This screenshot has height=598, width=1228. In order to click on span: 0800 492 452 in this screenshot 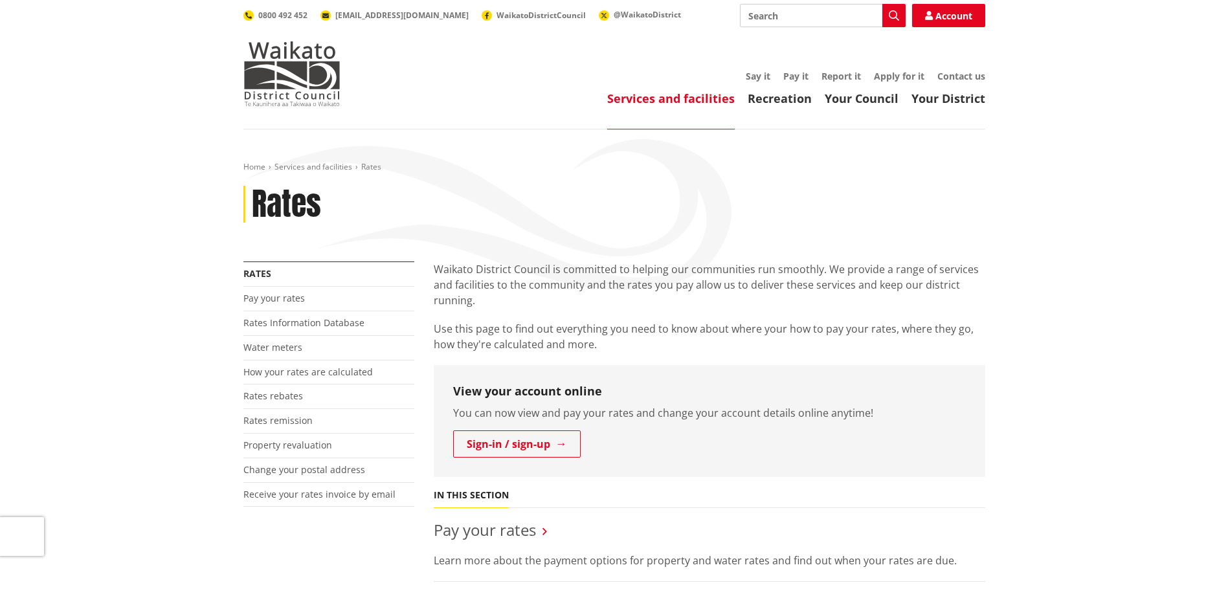, I will do `click(283, 15)`.